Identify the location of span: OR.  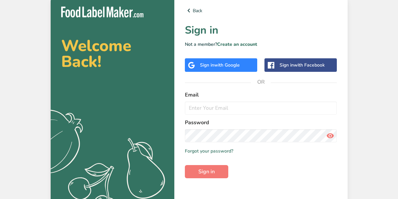
(261, 82).